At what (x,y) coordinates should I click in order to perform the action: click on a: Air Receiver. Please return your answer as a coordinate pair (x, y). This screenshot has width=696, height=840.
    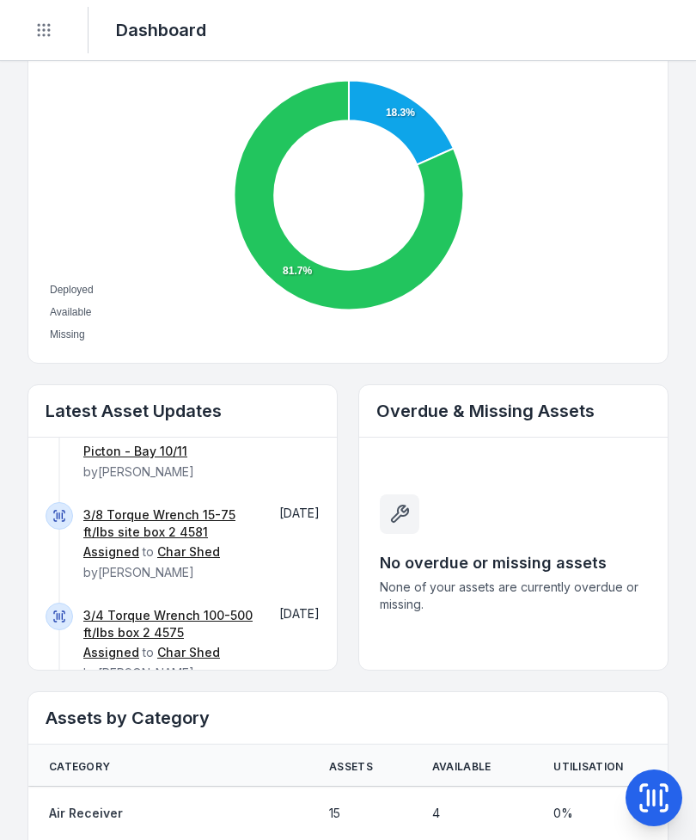
    Looking at the image, I should click on (86, 813).